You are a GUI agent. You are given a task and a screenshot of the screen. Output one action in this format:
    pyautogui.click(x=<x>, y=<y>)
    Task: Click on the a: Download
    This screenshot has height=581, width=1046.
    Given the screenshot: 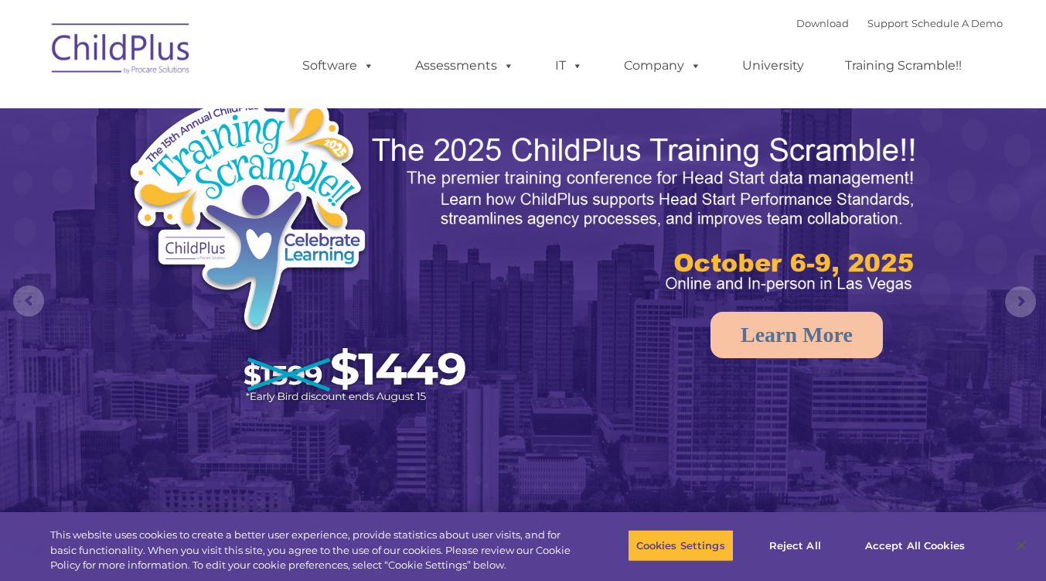 What is the action you would take?
    pyautogui.click(x=823, y=23)
    